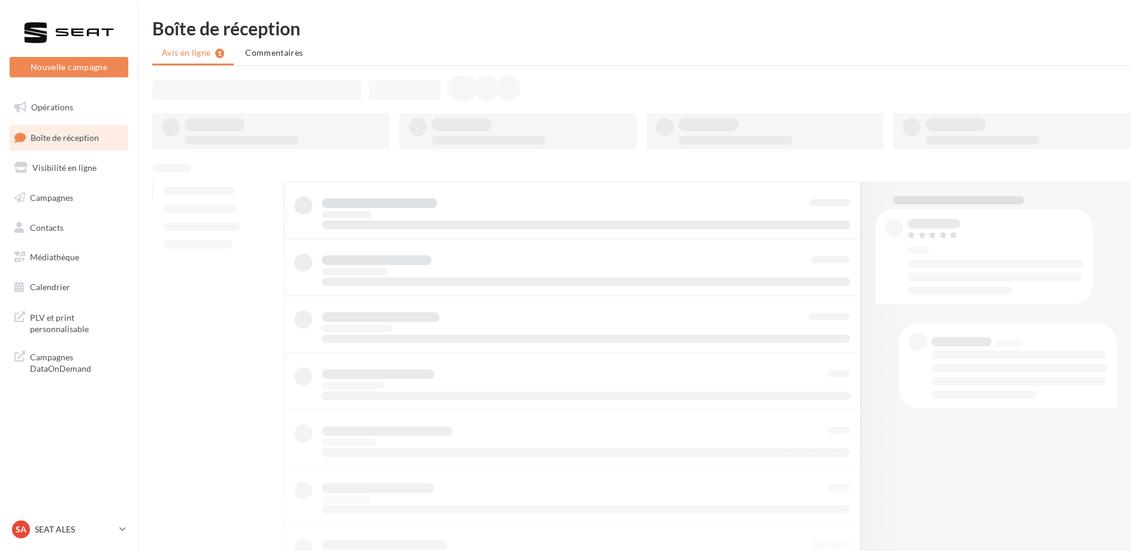 Image resolution: width=1145 pixels, height=551 pixels. Describe the element at coordinates (52, 107) in the screenshot. I see `span: Opérations` at that location.